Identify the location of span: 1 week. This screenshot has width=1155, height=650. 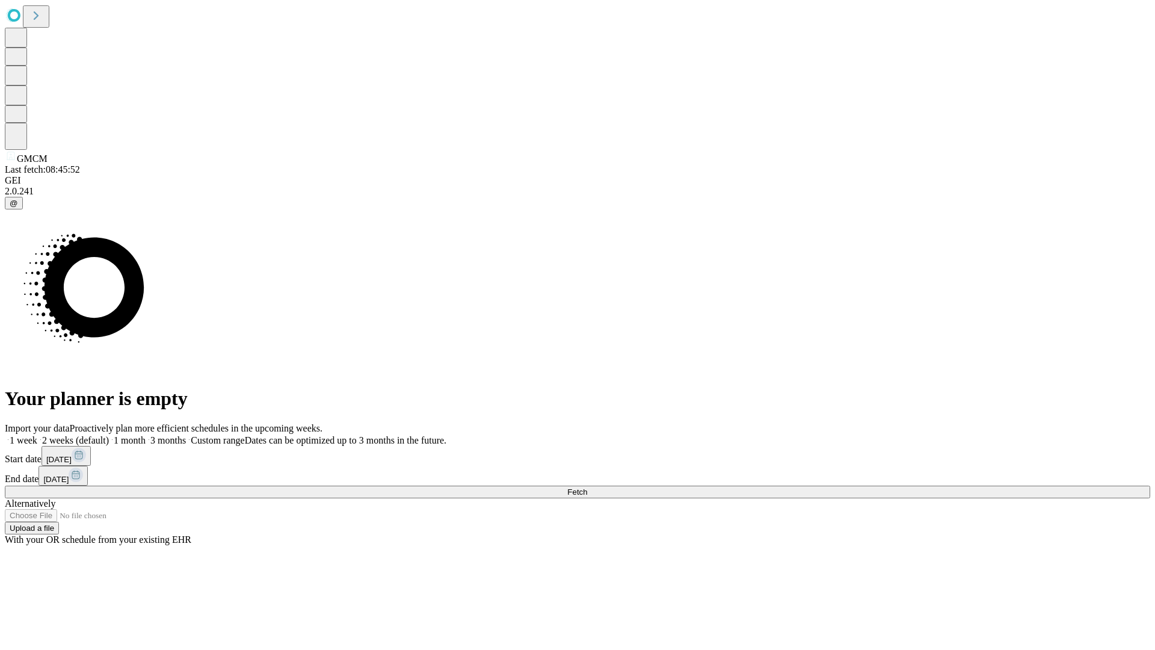
(23, 440).